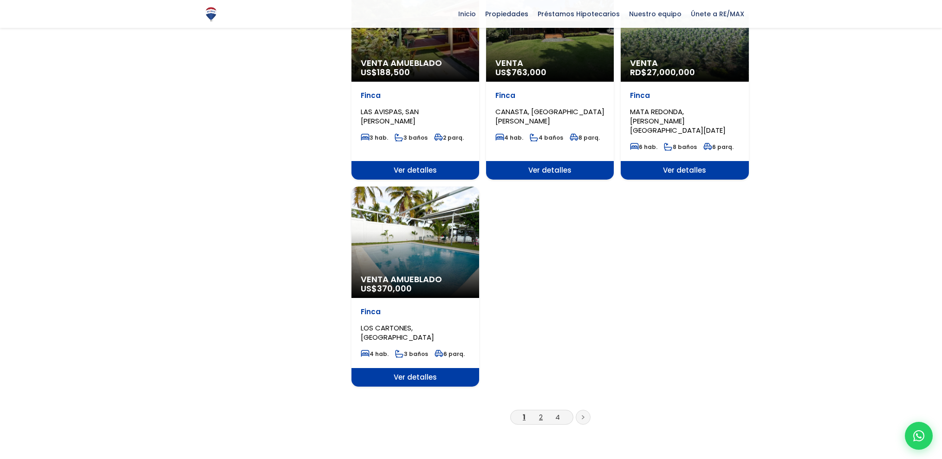 This screenshot has height=459, width=942. What do you see at coordinates (374, 137) in the screenshot?
I see `span: 3 hab.` at bounding box center [374, 137].